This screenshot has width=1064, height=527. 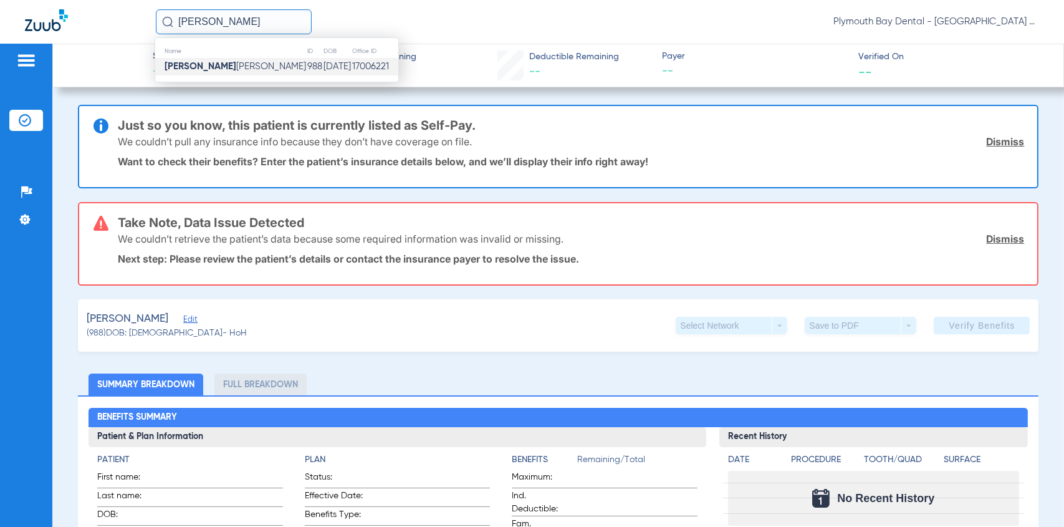 What do you see at coordinates (754, 462) in the screenshot?
I see `app-breakdown-title: Date` at bounding box center [754, 462].